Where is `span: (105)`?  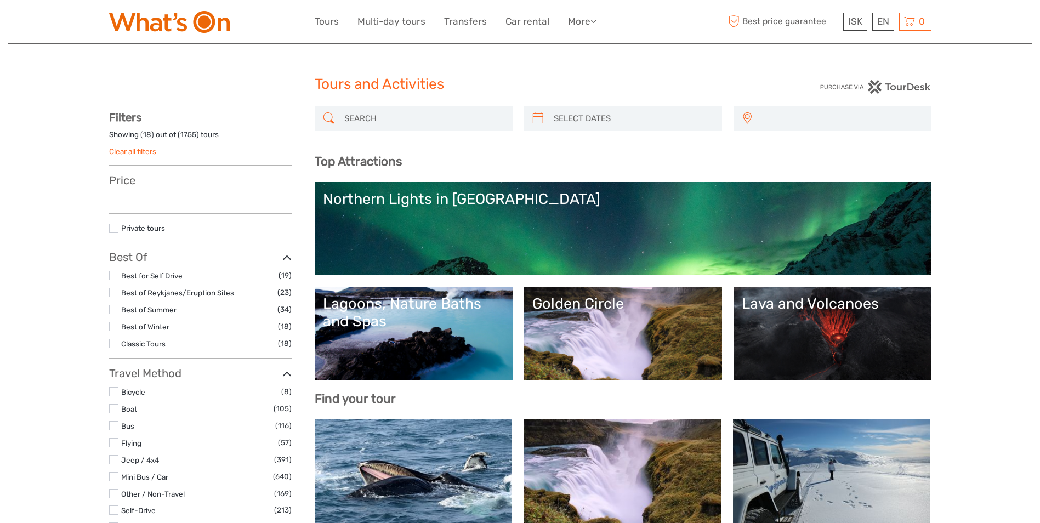
span: (105) is located at coordinates (282, 409).